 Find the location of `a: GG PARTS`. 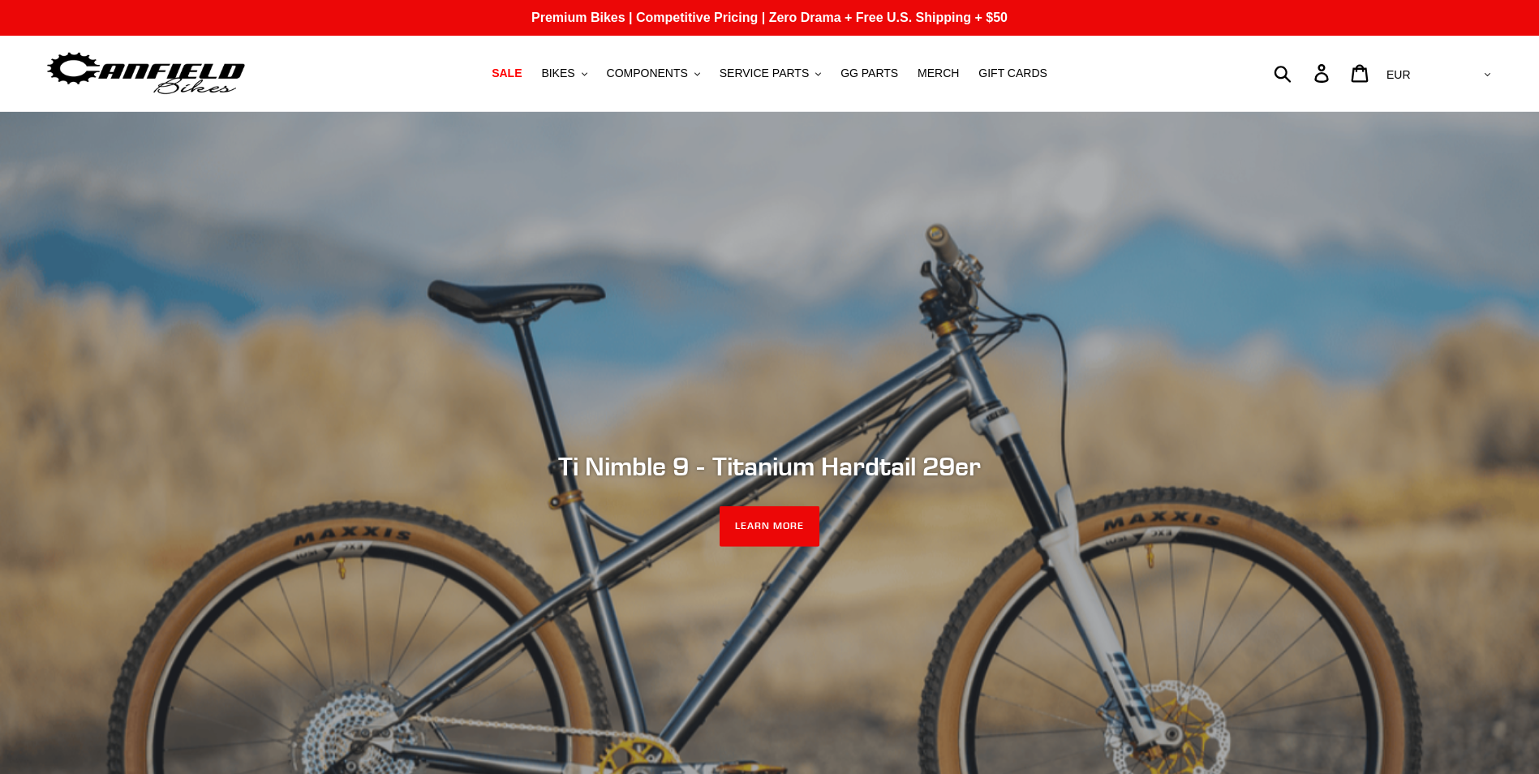

a: GG PARTS is located at coordinates (869, 73).